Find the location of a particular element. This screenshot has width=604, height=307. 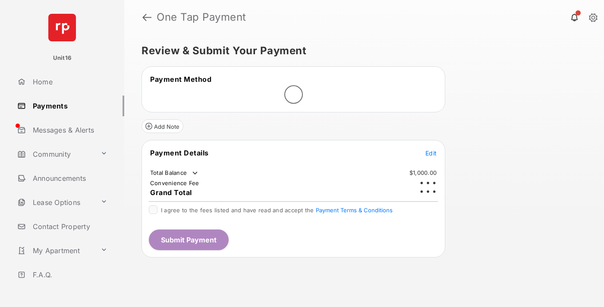

button: Edit is located at coordinates (431, 153).